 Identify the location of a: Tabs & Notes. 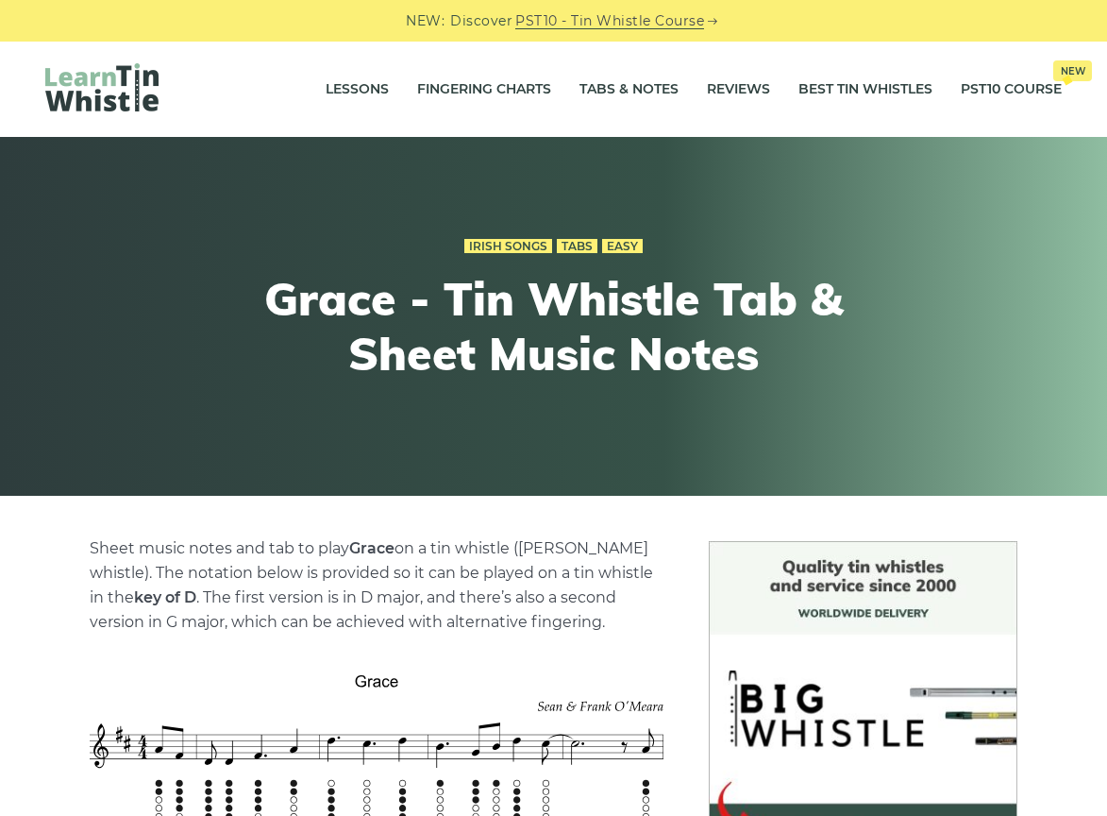
(629, 90).